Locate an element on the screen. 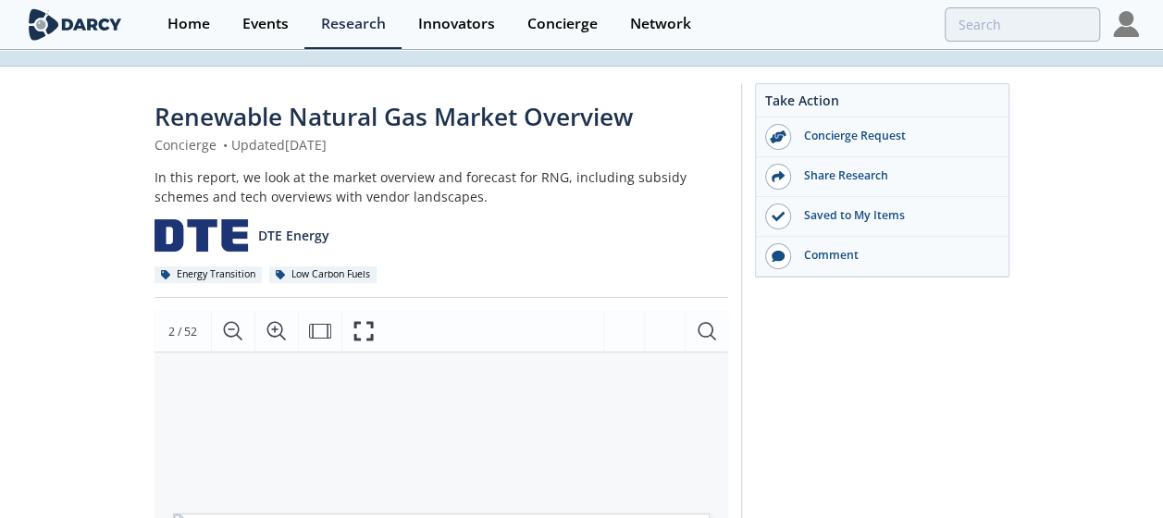 The width and height of the screenshot is (1163, 518). img: Profile is located at coordinates (1126, 24).